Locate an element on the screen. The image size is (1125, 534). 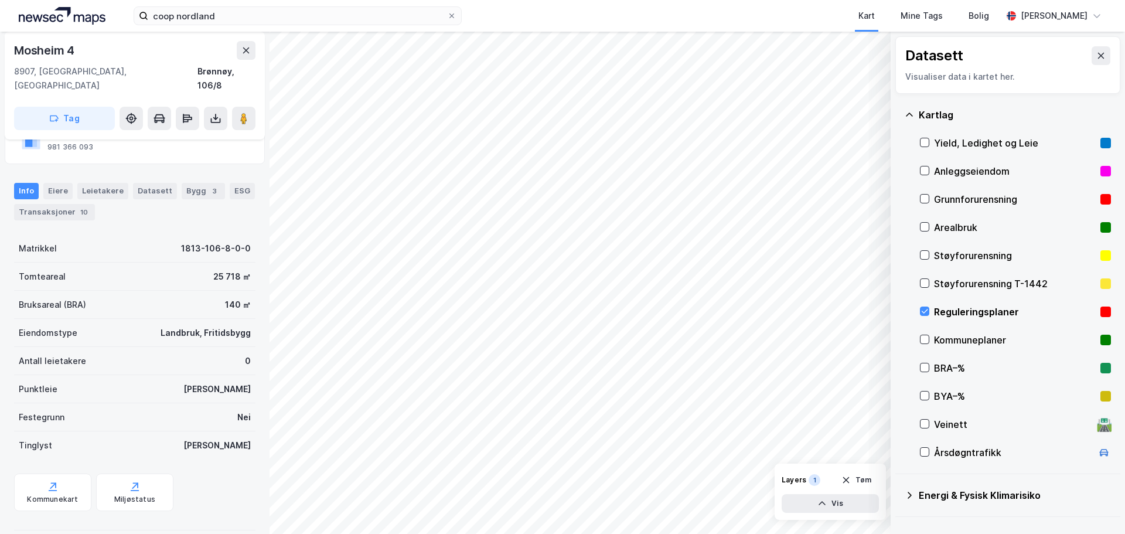
div: Landbruk, Fritidsbygg is located at coordinates (206, 333).